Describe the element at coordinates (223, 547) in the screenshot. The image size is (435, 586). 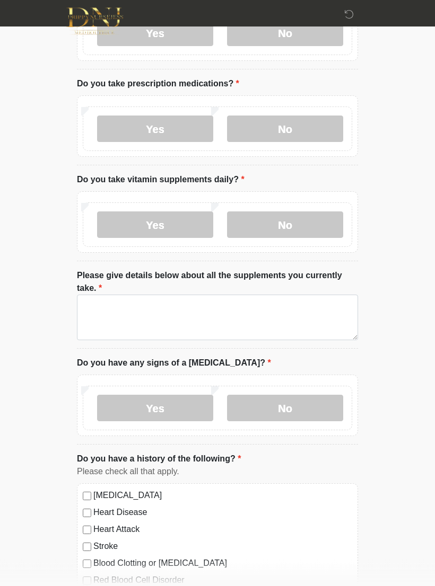
I see `label: Stroke` at that location.